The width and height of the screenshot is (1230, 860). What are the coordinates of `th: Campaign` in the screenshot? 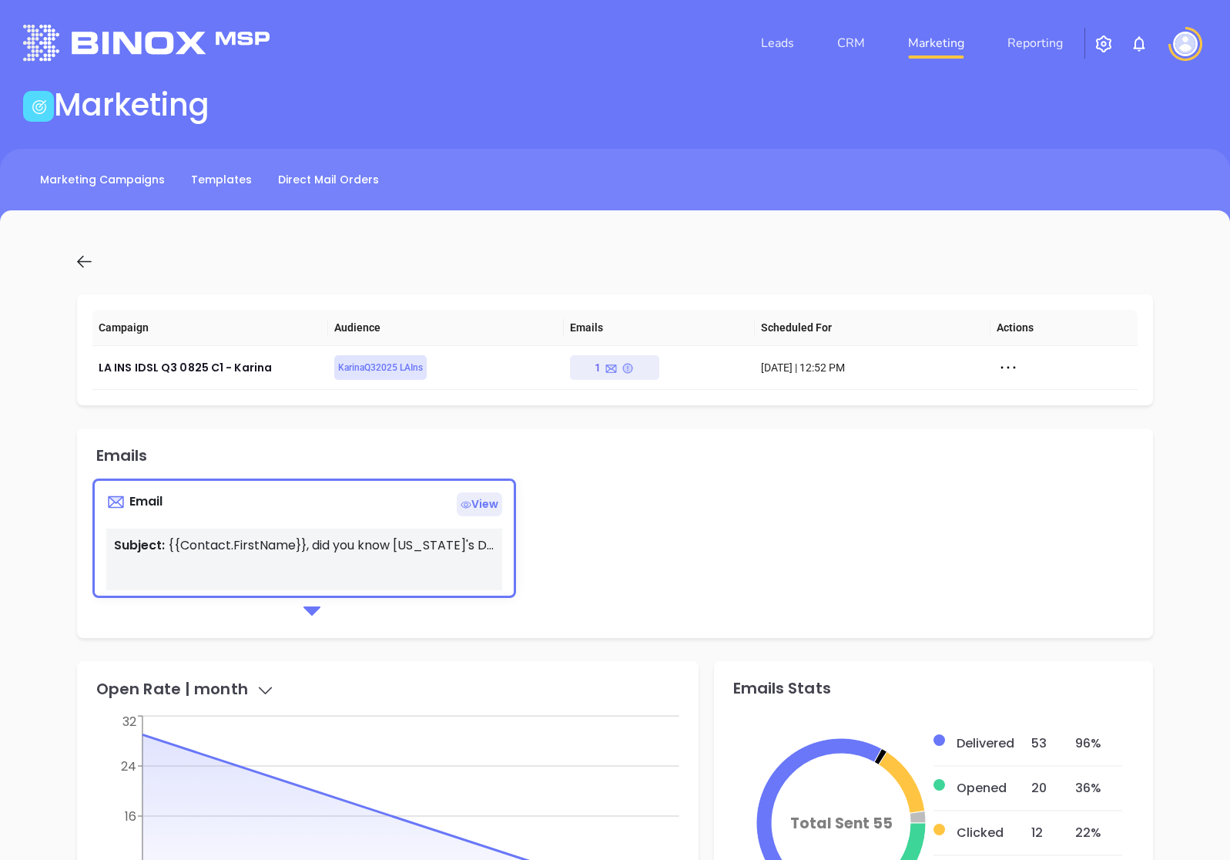 It's located at (210, 327).